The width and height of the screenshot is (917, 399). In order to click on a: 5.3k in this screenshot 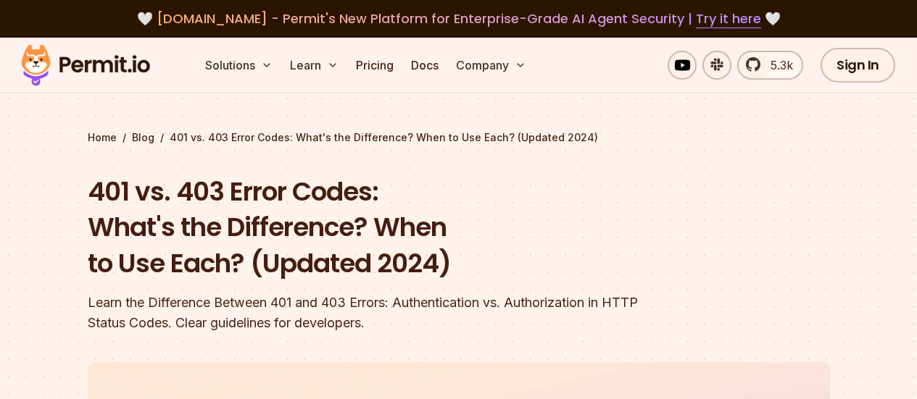, I will do `click(770, 65)`.